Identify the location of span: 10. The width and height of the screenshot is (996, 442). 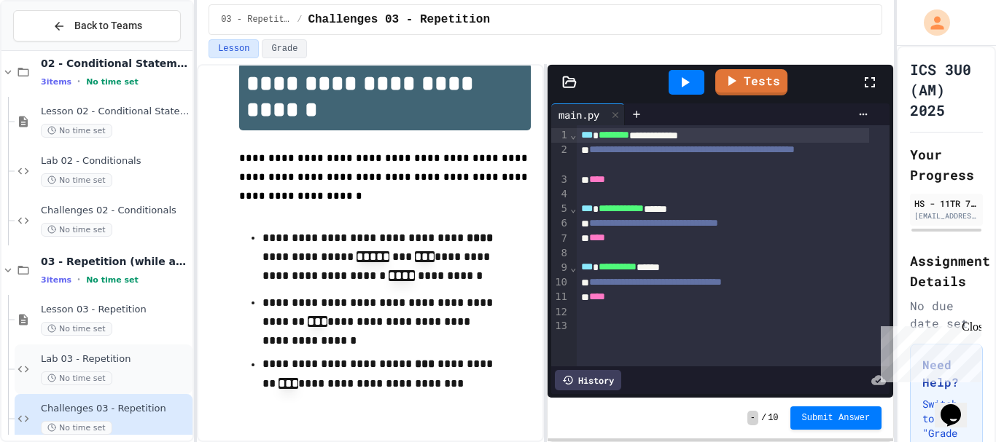
(773, 418).